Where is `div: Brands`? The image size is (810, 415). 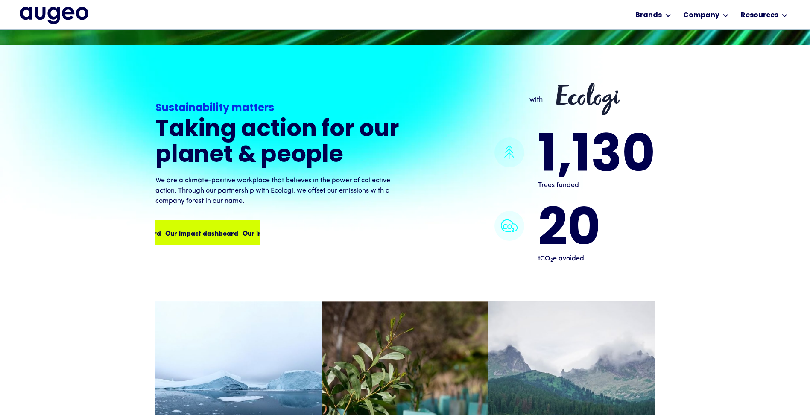 div: Brands is located at coordinates (649, 15).